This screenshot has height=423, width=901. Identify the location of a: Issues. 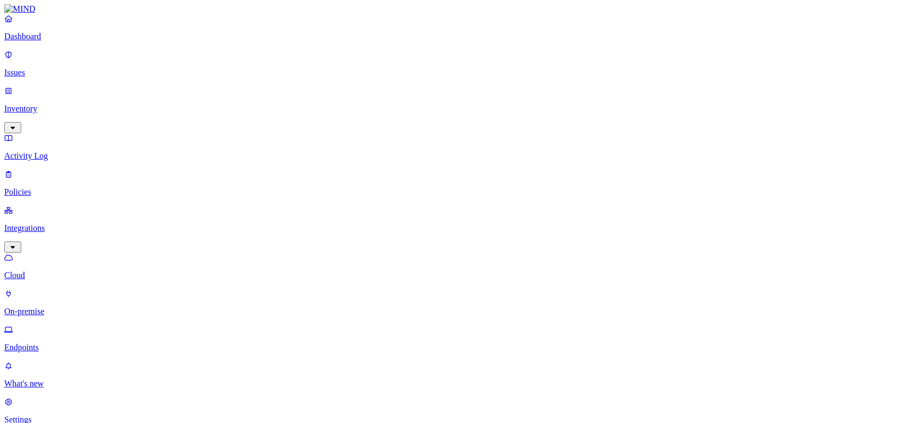
(451, 64).